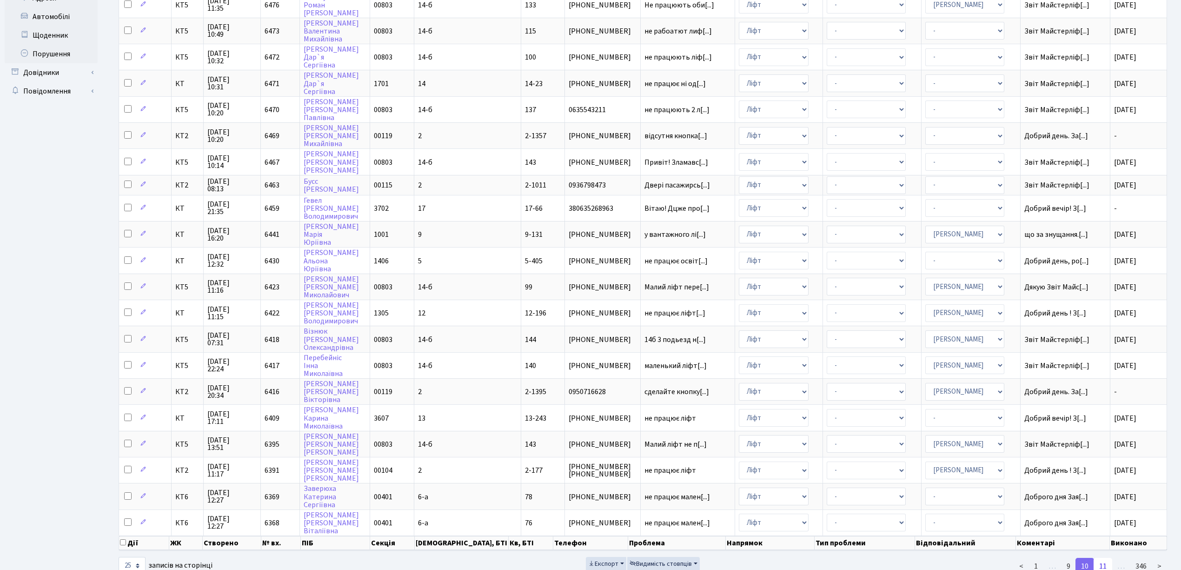 Image resolution: width=1181 pixels, height=570 pixels. I want to click on span: 2-1395, so click(536, 392).